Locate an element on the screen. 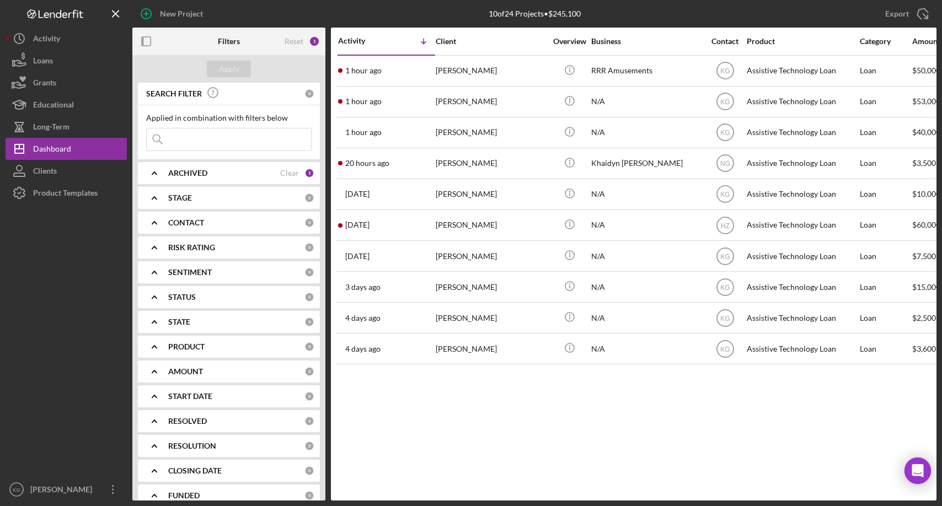 Image resolution: width=942 pixels, height=506 pixels. b: RESOLVED is located at coordinates (188, 422).